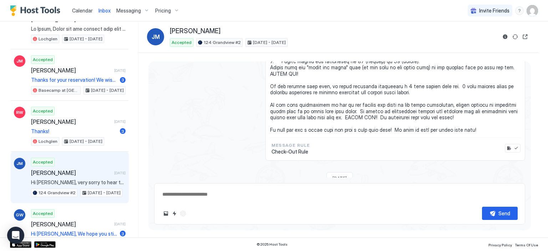 The width and height of the screenshot is (548, 251). I want to click on span: Thanks for your reservation! We wish your group a great weekend at our house! I think you will en..., so click(74, 80).